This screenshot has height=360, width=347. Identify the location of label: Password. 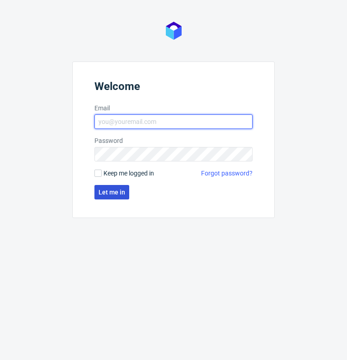
(174, 141).